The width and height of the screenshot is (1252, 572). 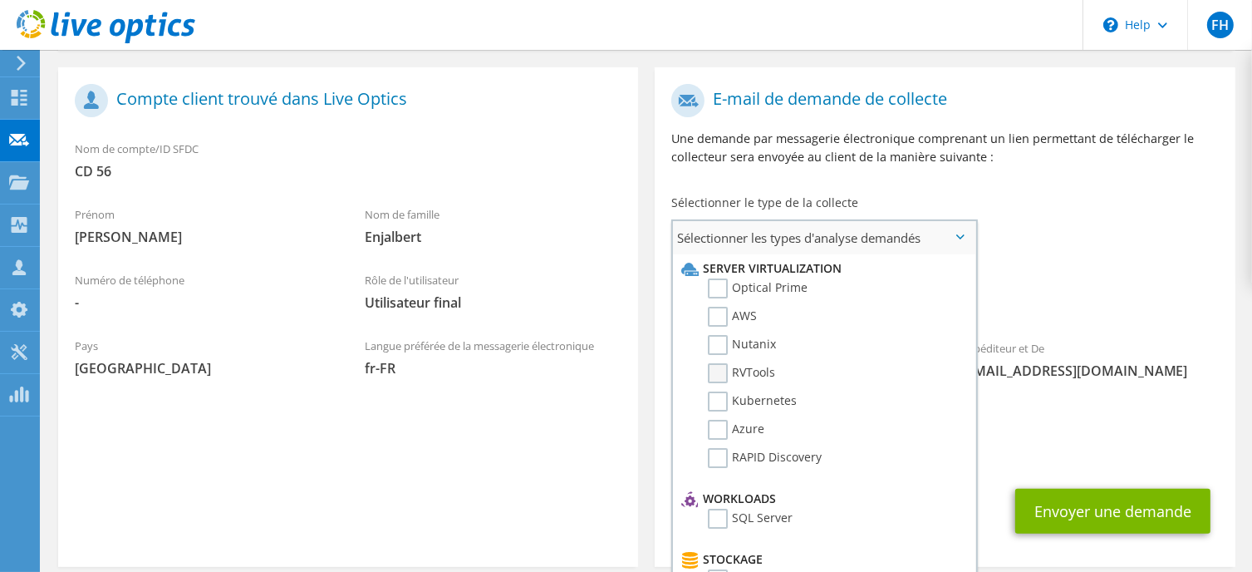 What do you see at coordinates (1112, 511) in the screenshot?
I see `button: Envoyer une demande` at bounding box center [1112, 511].